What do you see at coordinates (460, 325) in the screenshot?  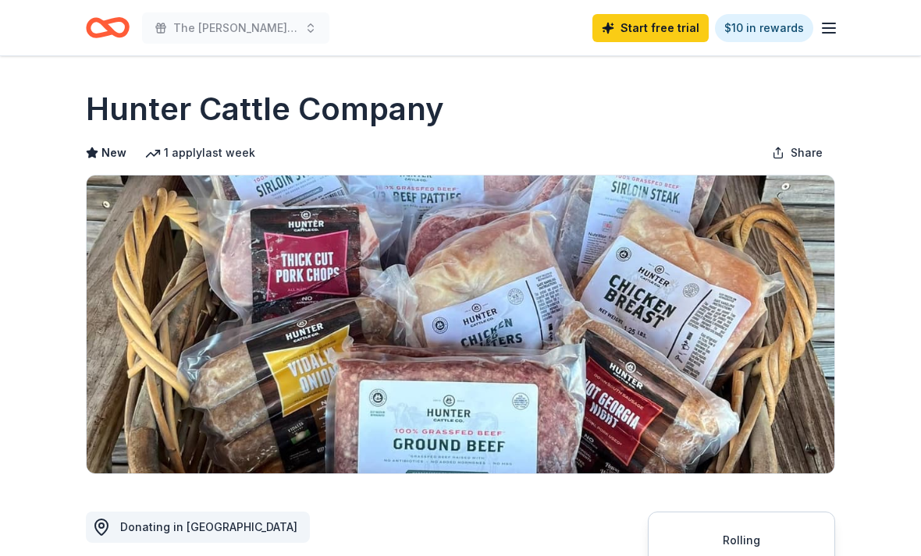 I see `img: Image for Hunter Cattle Company` at bounding box center [460, 325].